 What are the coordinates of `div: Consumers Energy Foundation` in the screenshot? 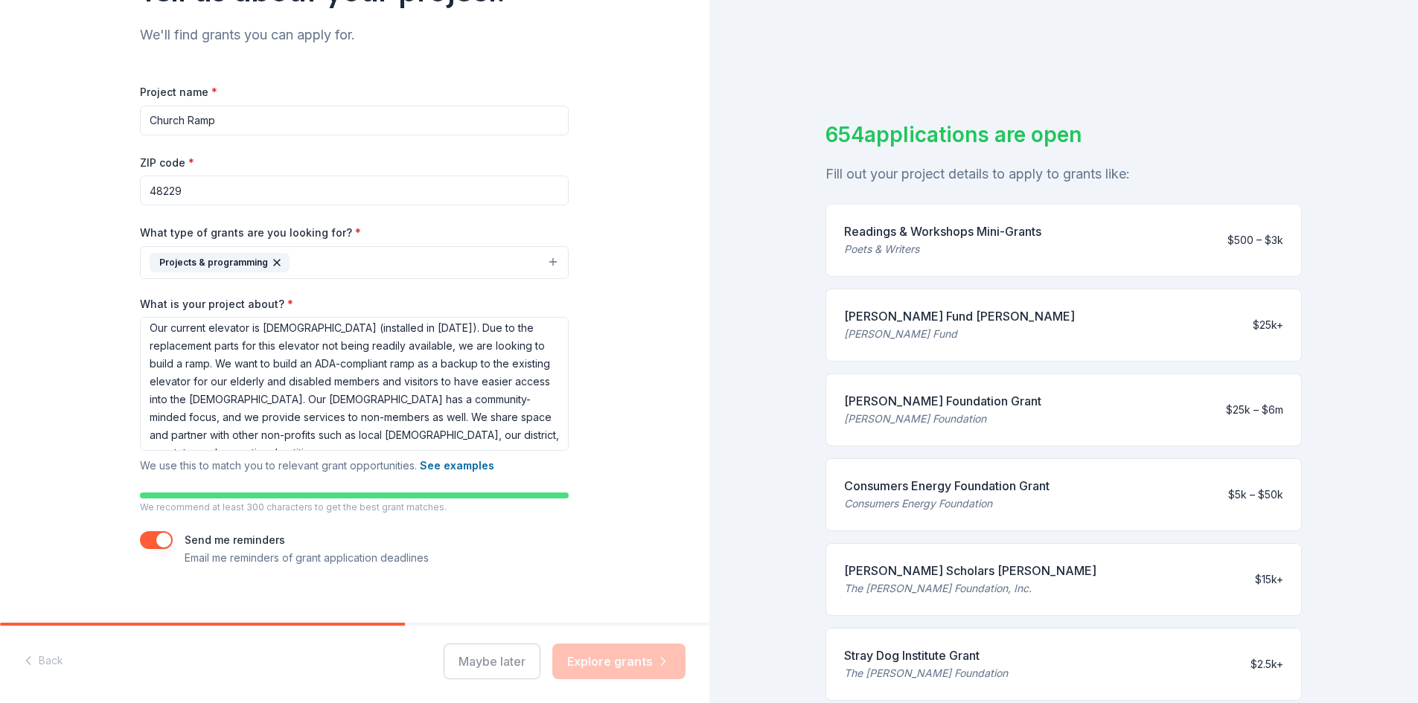 It's located at (947, 504).